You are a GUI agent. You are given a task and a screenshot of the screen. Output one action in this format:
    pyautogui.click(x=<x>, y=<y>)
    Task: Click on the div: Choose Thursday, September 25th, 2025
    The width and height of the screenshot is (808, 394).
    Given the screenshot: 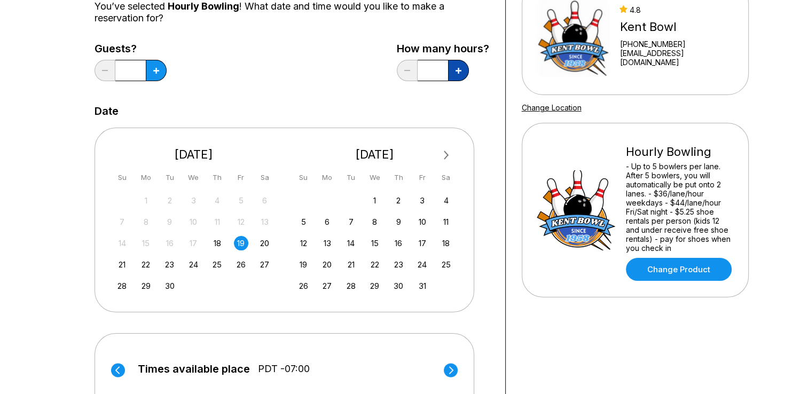 What is the action you would take?
    pyautogui.click(x=217, y=264)
    